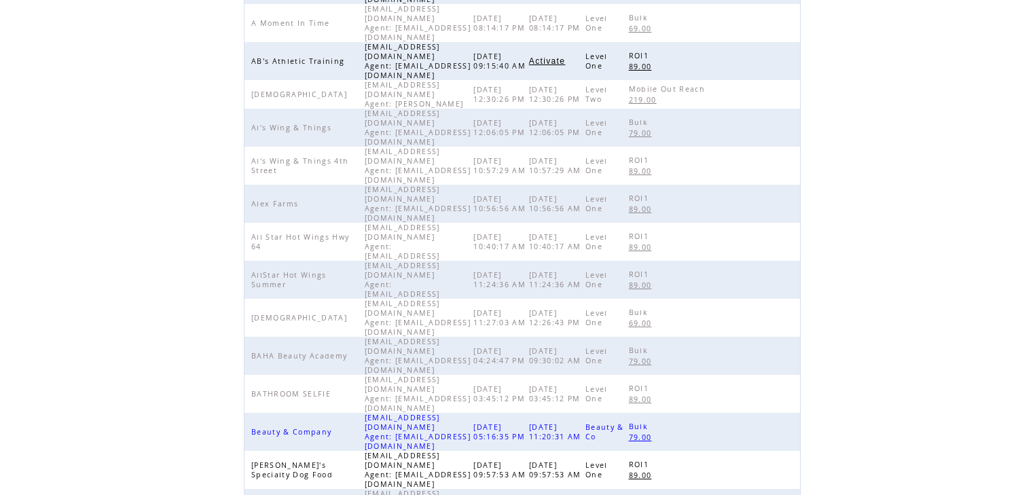  What do you see at coordinates (300, 61) in the screenshot?
I see `span: AB's Athletic Training` at bounding box center [300, 61].